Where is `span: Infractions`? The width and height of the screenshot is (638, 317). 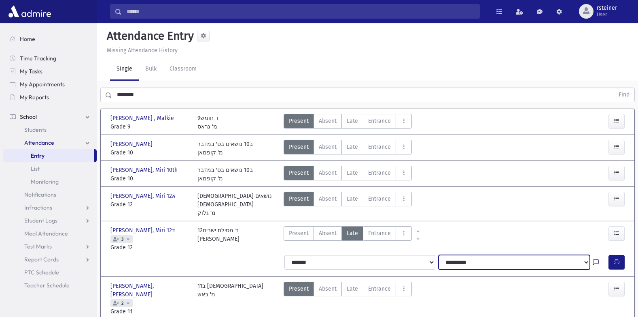
span: Infractions is located at coordinates (38, 207).